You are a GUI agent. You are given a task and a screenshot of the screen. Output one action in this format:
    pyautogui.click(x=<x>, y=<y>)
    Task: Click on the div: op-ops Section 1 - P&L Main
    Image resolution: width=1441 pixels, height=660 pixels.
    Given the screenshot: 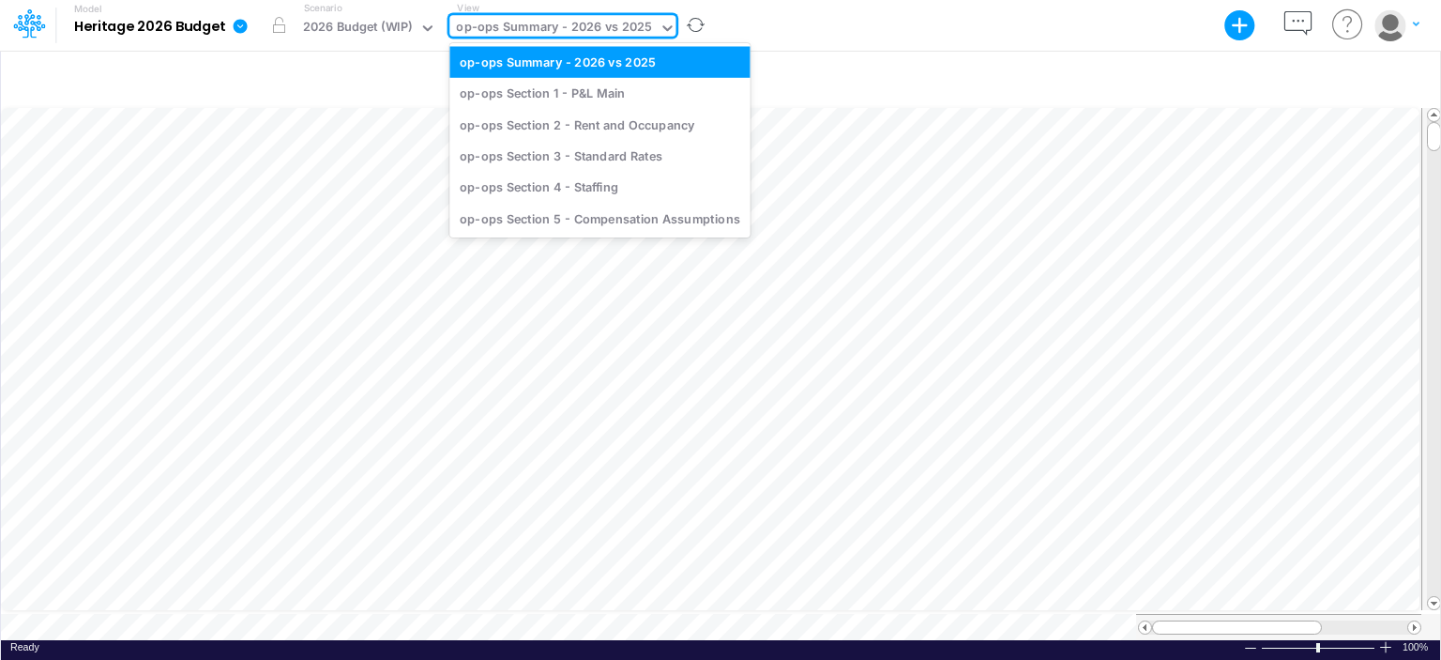 What is the action you would take?
    pyautogui.click(x=600, y=93)
    